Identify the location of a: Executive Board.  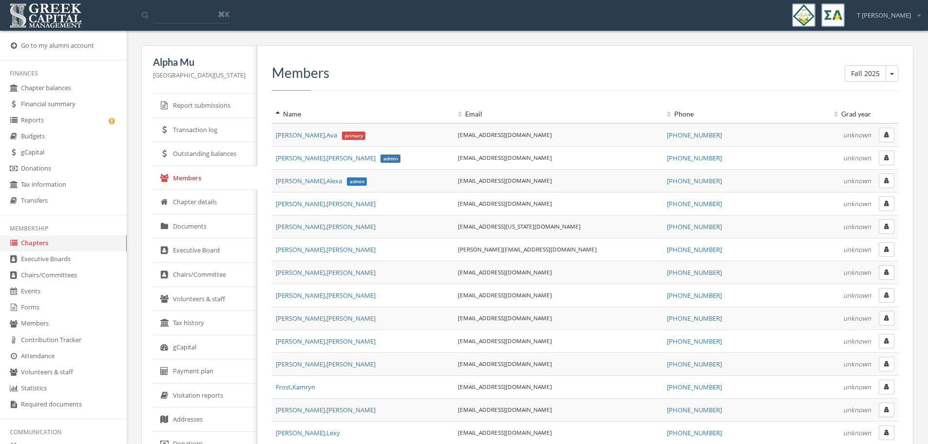
(205, 250).